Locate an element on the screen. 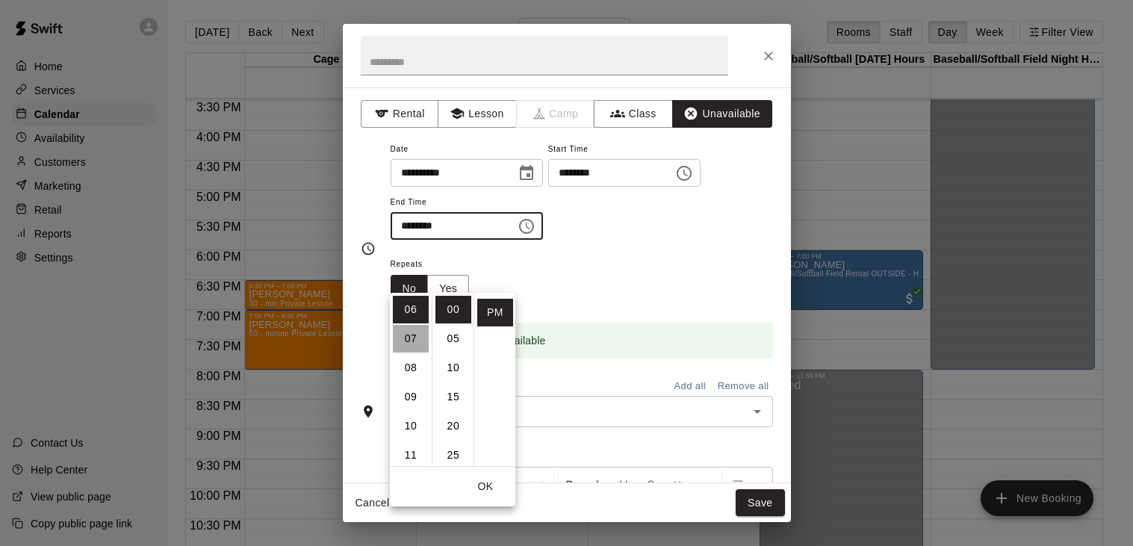 The image size is (1133, 546). button: Class is located at coordinates (633, 114).